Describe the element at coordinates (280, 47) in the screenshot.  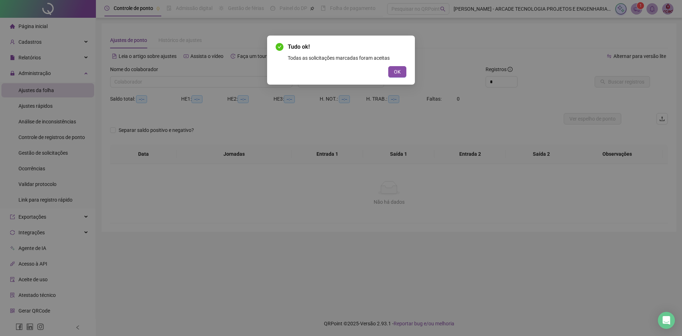
I see `span: check-circle` at that location.